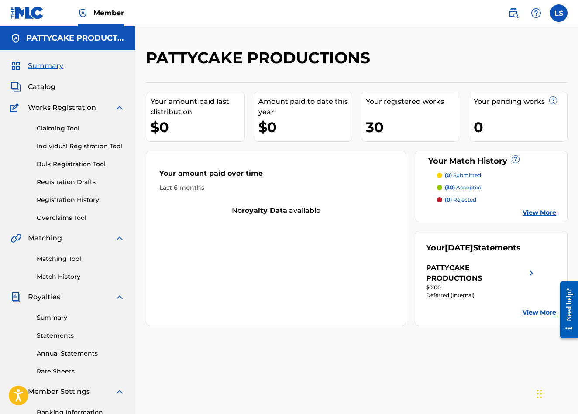 Image resolution: width=578 pixels, height=414 pixels. What do you see at coordinates (531, 273) in the screenshot?
I see `img: right chevron icon` at bounding box center [531, 273].